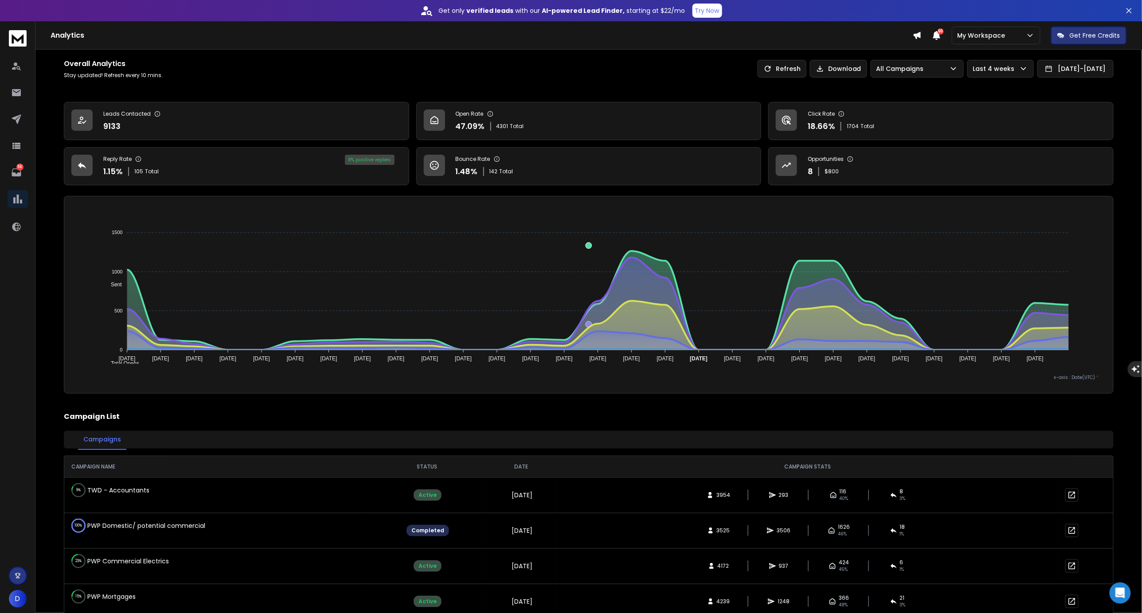 The image size is (1142, 613). Describe the element at coordinates (723, 530) in the screenshot. I see `span: 3525` at that location.